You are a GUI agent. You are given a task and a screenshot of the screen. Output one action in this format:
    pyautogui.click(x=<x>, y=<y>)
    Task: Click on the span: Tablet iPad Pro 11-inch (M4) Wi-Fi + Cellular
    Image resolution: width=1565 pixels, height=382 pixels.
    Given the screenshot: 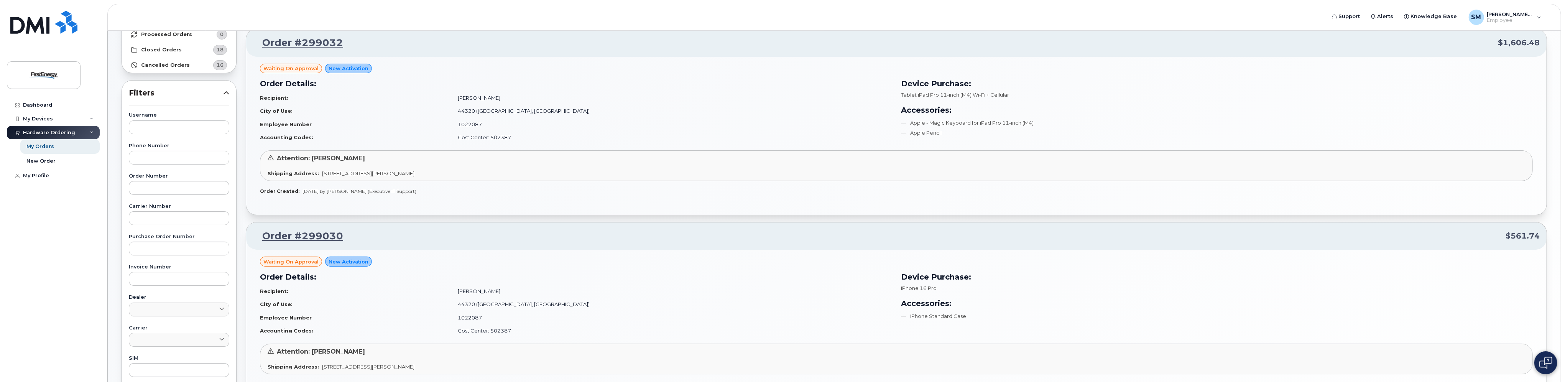 What is the action you would take?
    pyautogui.click(x=955, y=95)
    